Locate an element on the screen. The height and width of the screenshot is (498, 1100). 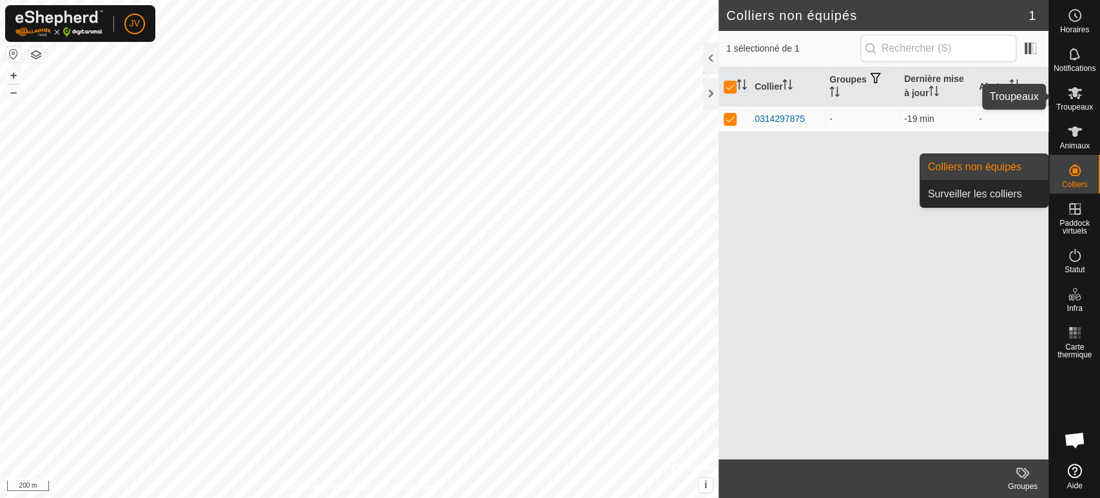
span: 1 sélectionné de 1 is located at coordinates (794, 48).